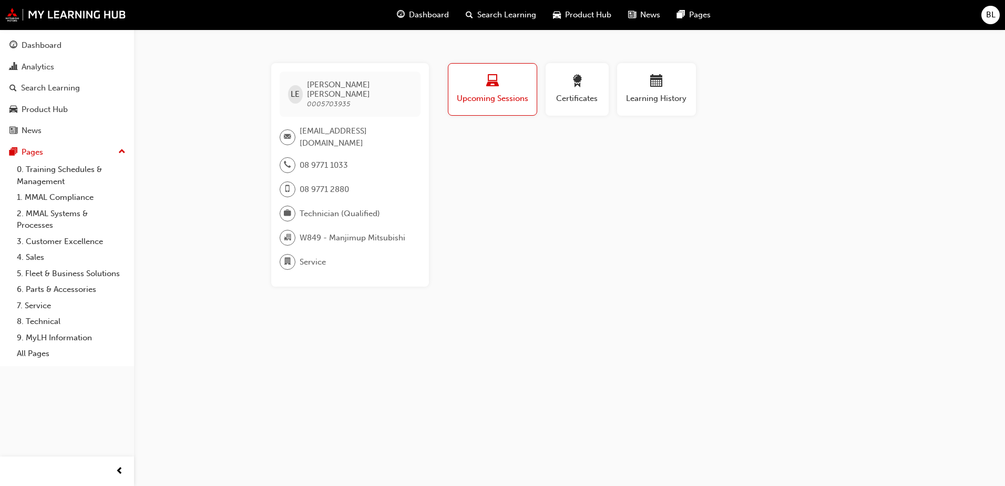 The image size is (1005, 486). I want to click on button: DashboardAnalyticsSearch LearningProduct HubNews, so click(67, 88).